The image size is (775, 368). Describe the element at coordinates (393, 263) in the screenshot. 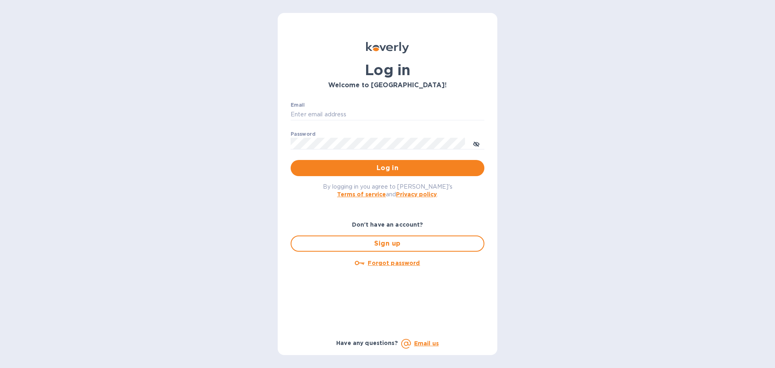

I see `u: Forgot password` at that location.